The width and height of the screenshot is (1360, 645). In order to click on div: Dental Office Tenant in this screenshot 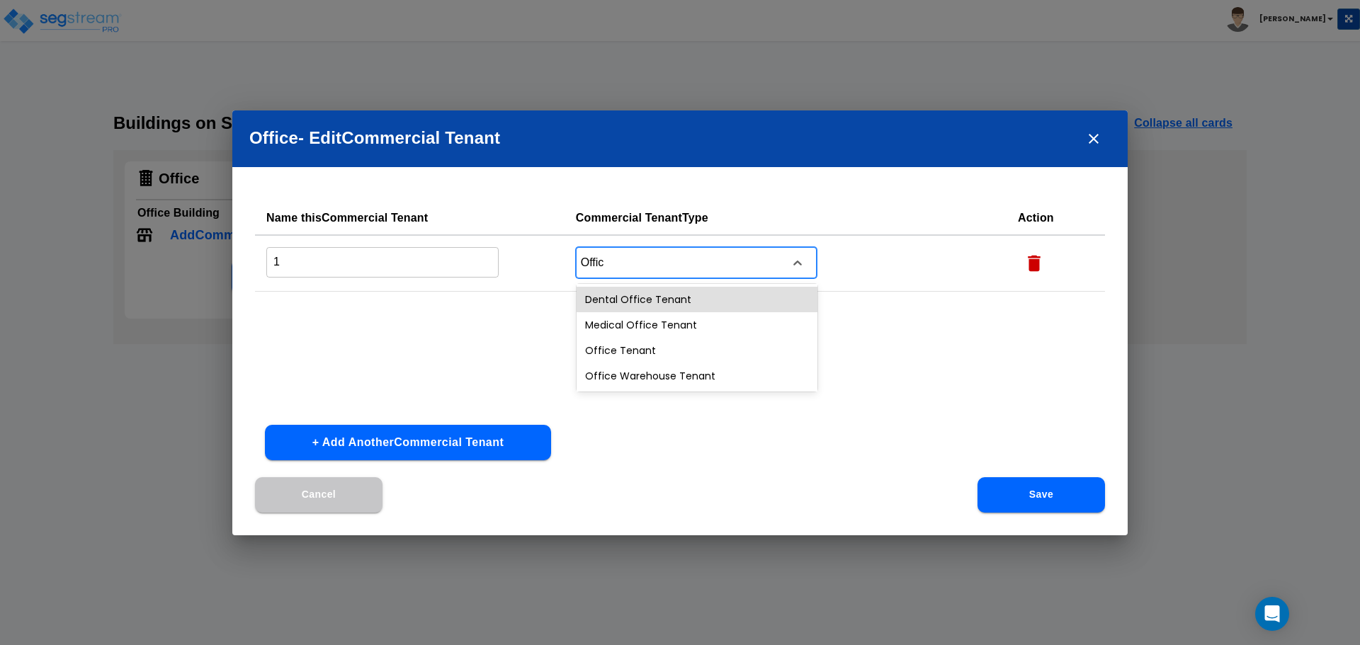, I will do `click(697, 300)`.